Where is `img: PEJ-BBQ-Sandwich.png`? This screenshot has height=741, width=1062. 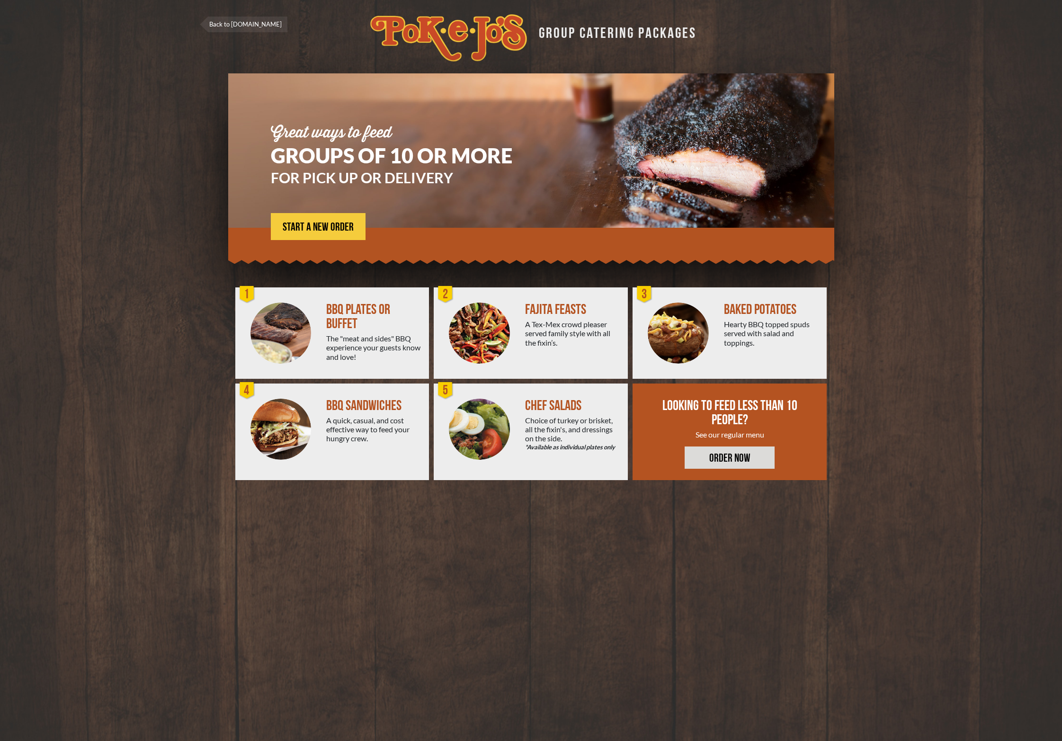
img: PEJ-BBQ-Sandwich.png is located at coordinates (281, 429).